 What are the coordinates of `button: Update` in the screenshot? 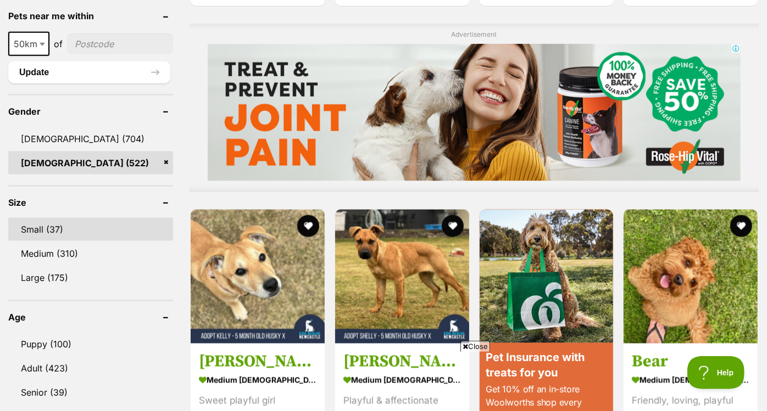 It's located at (89, 72).